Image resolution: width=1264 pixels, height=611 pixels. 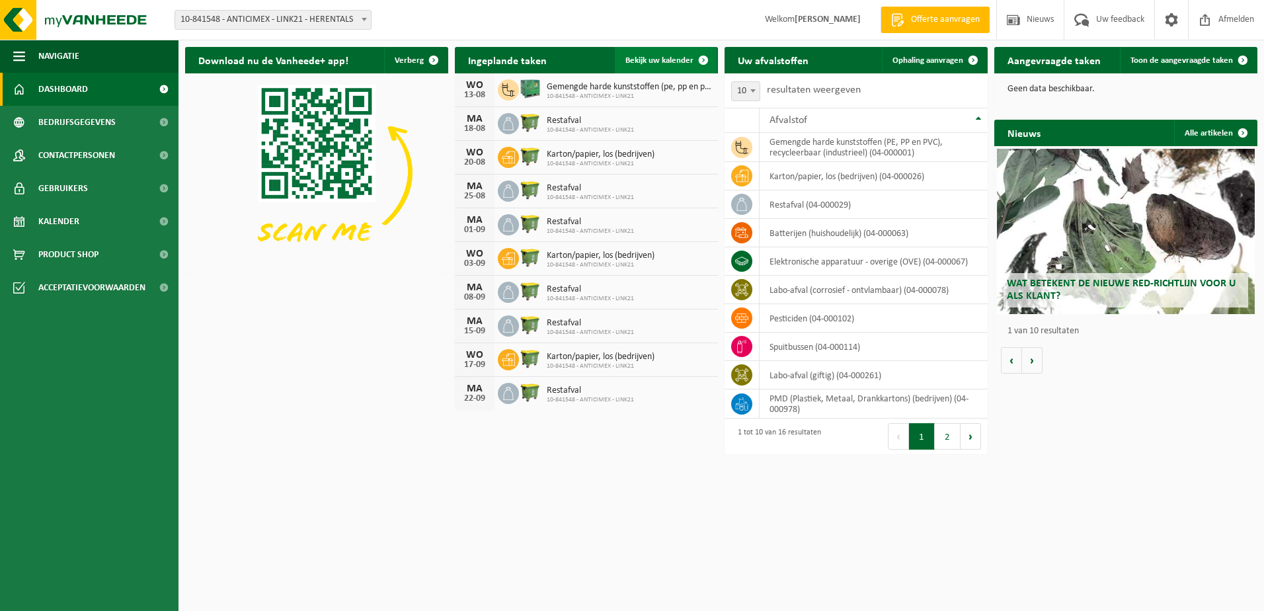 I want to click on a: Offerte aanvragen, so click(x=935, y=20).